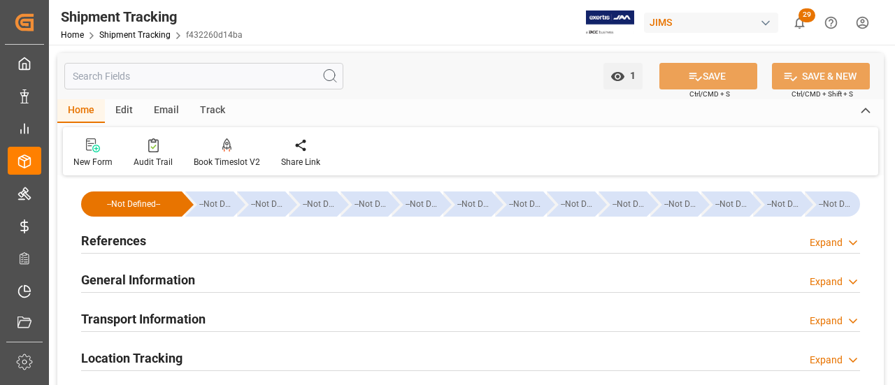 This screenshot has height=385, width=895. Describe the element at coordinates (820, 76) in the screenshot. I see `button: SAVE & NEW` at that location.